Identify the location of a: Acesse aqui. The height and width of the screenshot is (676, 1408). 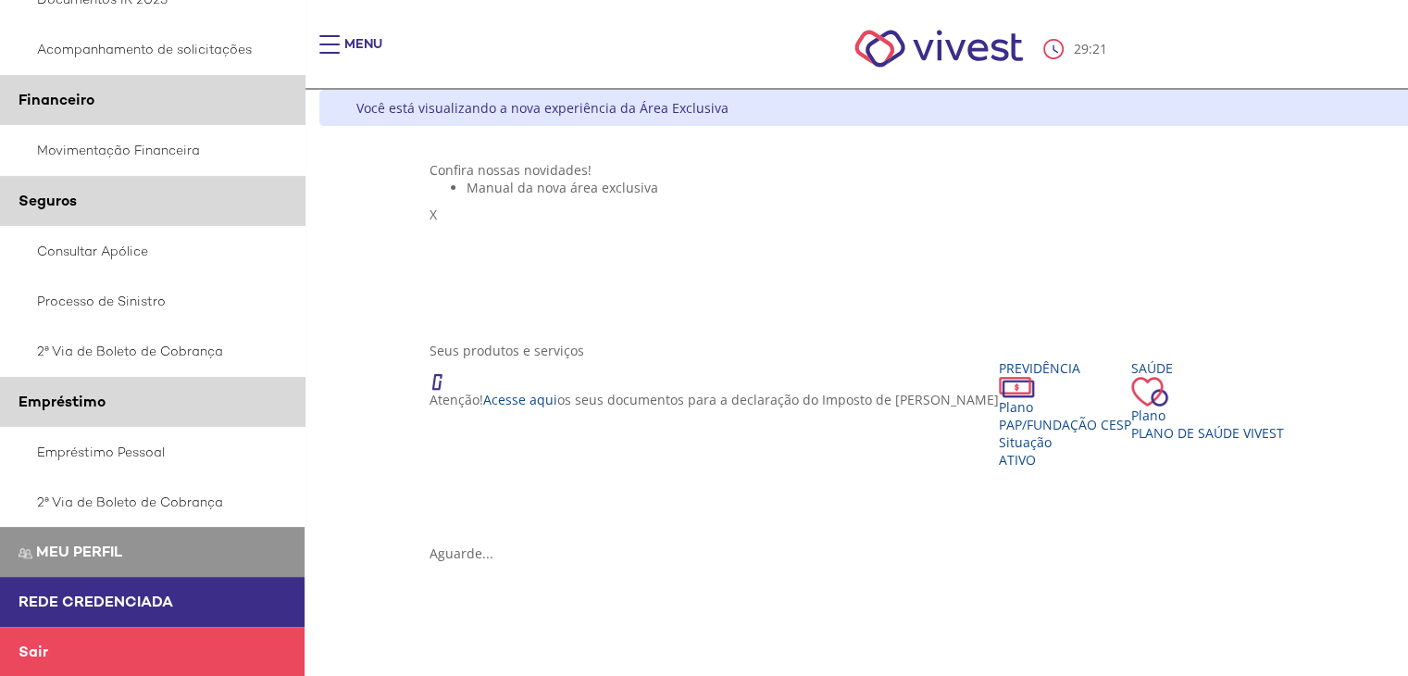
(520, 399).